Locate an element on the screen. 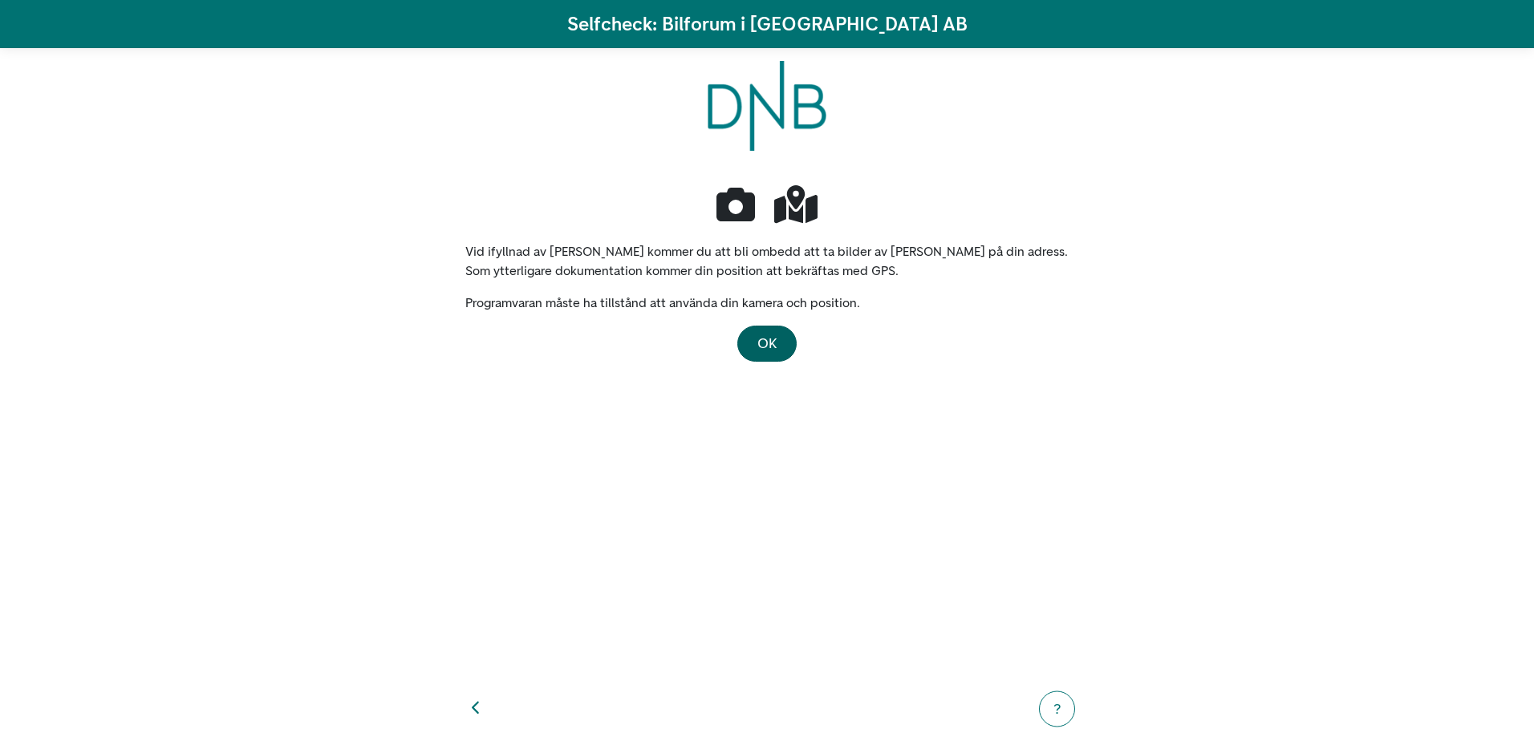  p: Programvaran måste ha tillstånd att använda din kamera och position. is located at coordinates (767, 303).